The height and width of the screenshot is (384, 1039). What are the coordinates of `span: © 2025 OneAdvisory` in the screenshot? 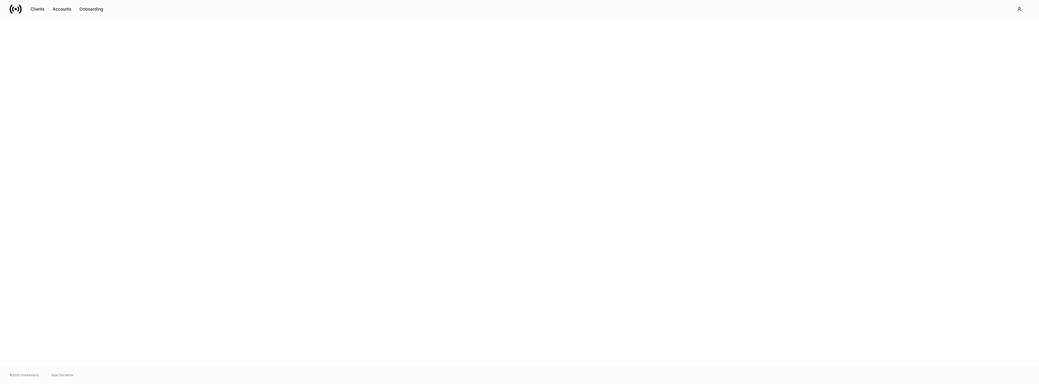 It's located at (24, 375).